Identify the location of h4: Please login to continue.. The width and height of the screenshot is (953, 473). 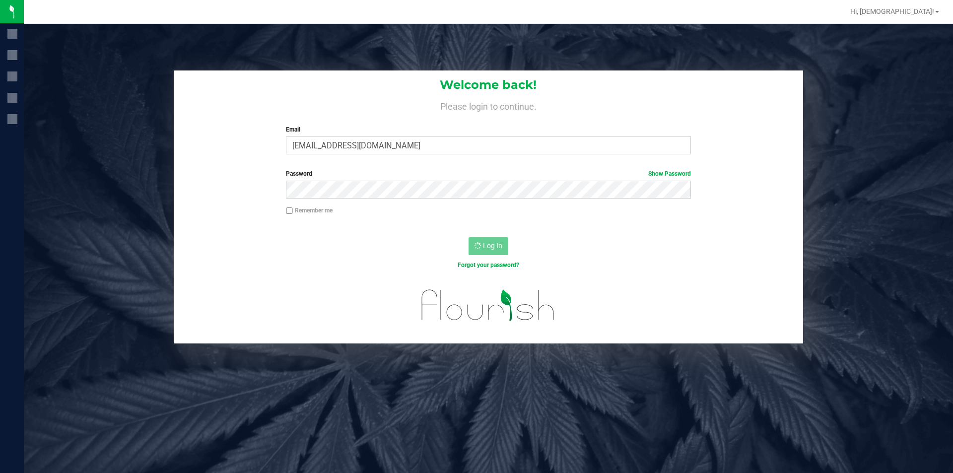
(488, 105).